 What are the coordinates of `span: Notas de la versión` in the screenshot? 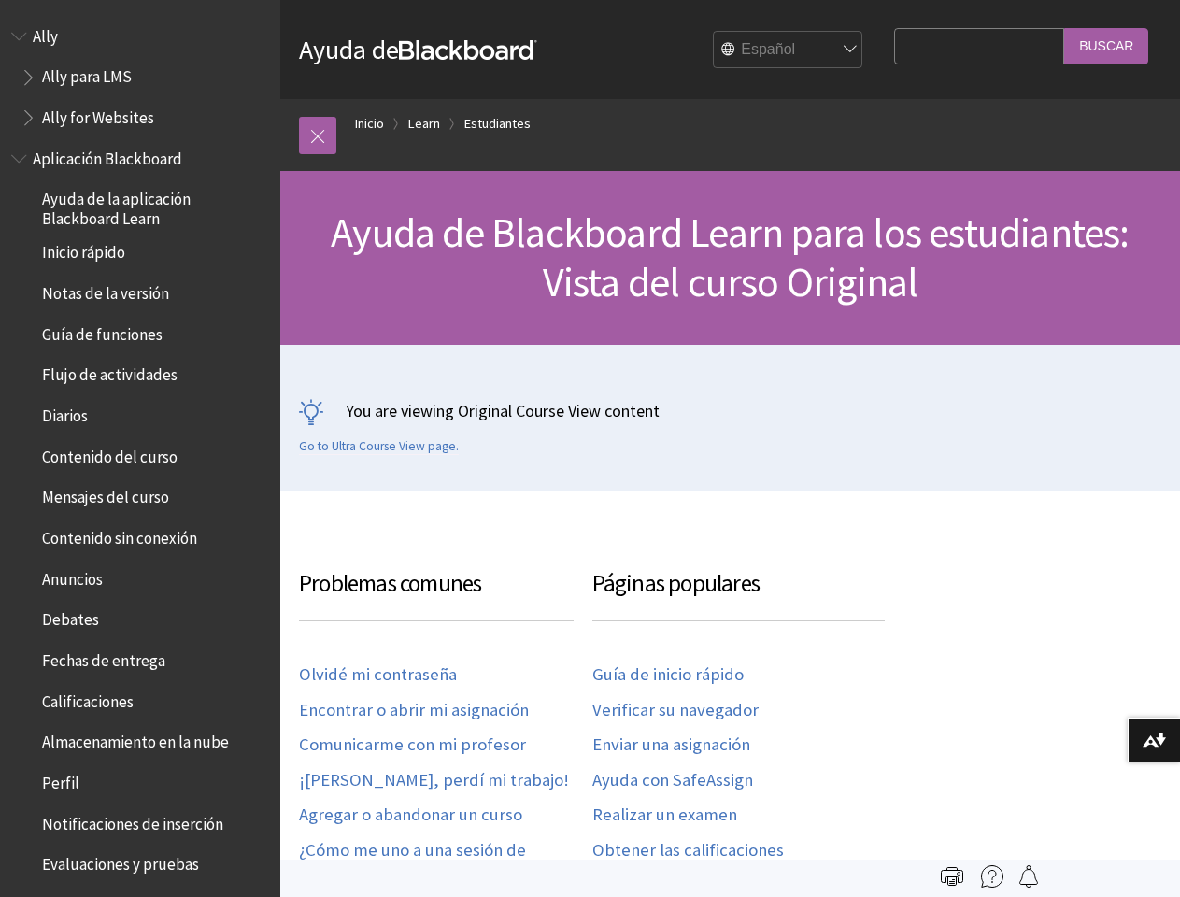 It's located at (106, 290).